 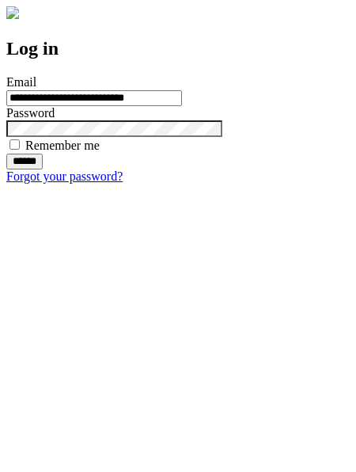 What do you see at coordinates (178, 48) in the screenshot?
I see `h2: Log in` at bounding box center [178, 48].